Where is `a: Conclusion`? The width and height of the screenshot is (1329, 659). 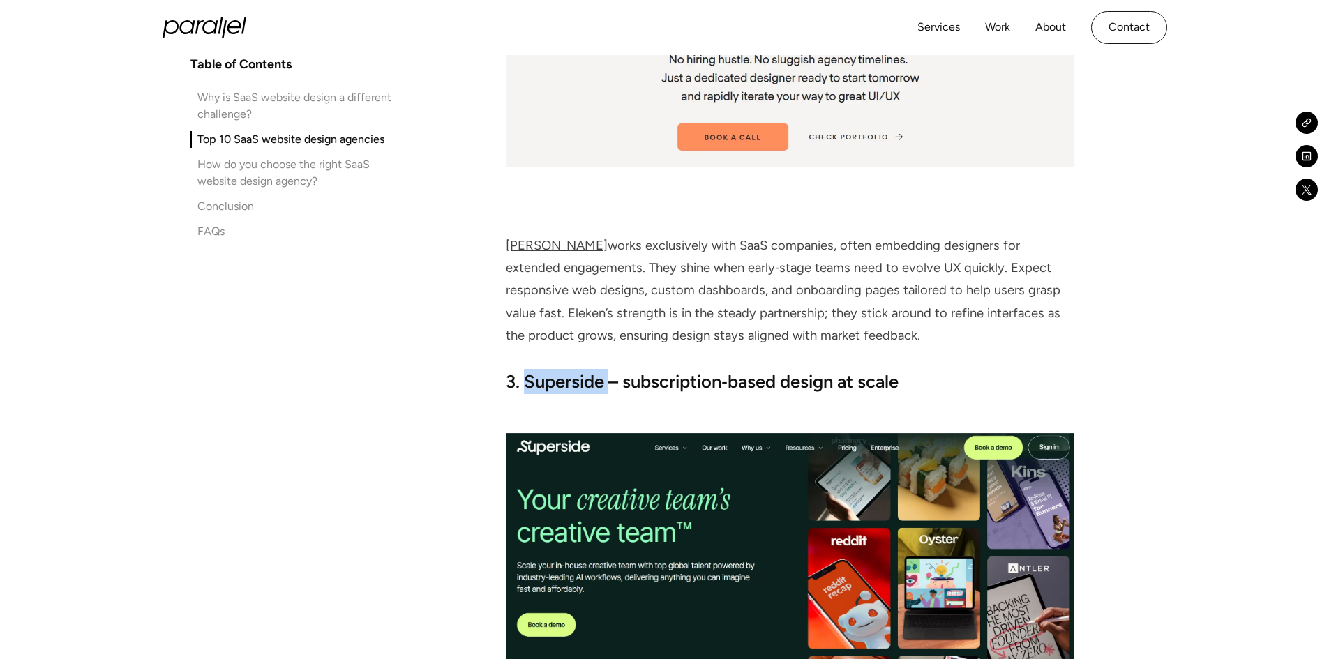
a: Conclusion is located at coordinates (301, 206).